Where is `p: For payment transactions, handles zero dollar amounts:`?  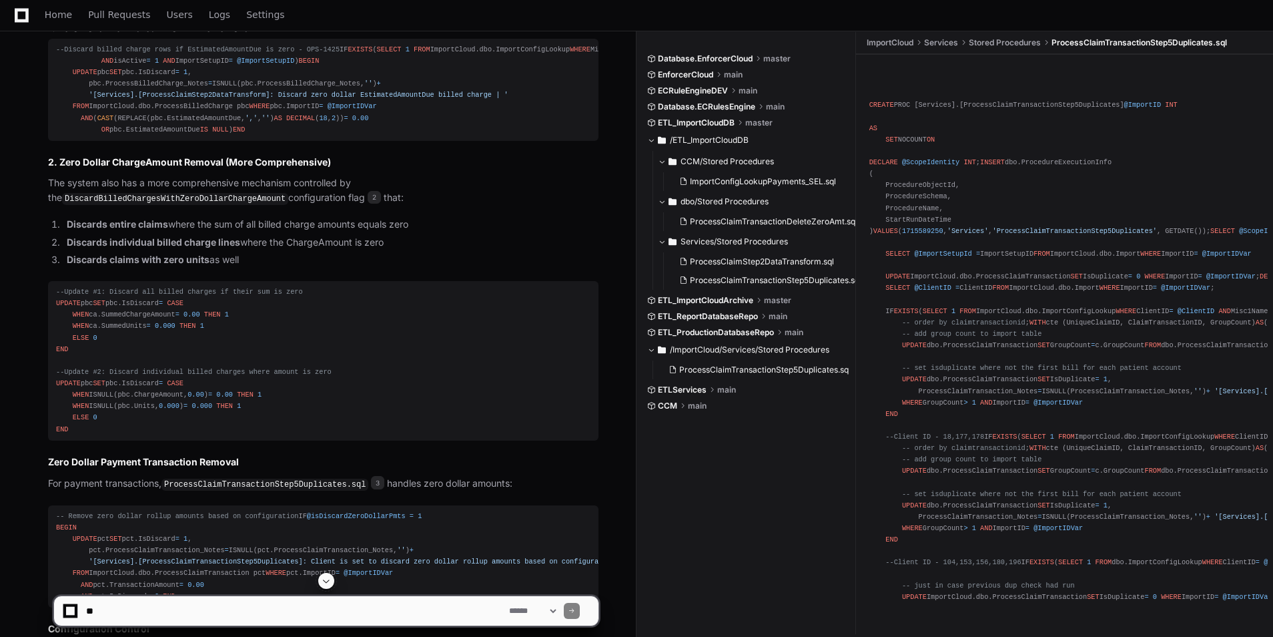
p: For payment transactions, handles zero dollar amounts: is located at coordinates (323, 484).